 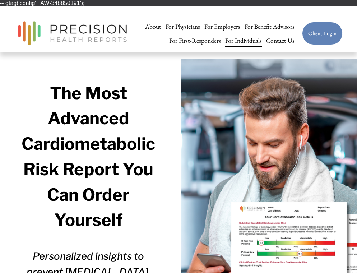 What do you see at coordinates (153, 26) in the screenshot?
I see `a: About` at bounding box center [153, 26].